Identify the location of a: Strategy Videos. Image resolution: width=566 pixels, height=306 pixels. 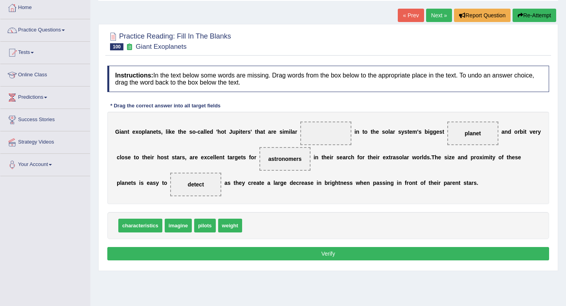
(45, 141).